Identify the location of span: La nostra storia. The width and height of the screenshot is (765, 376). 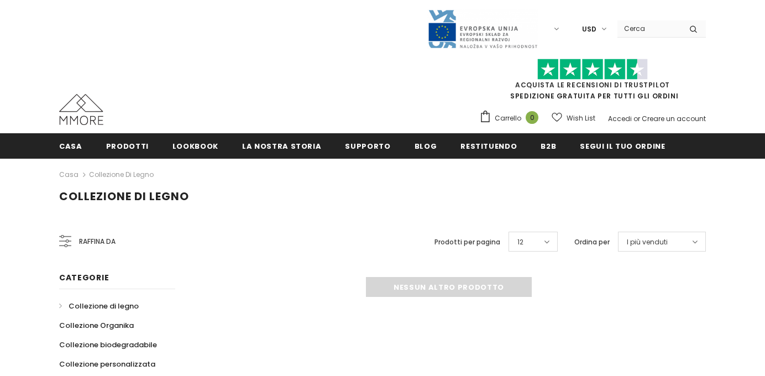
(281, 146).